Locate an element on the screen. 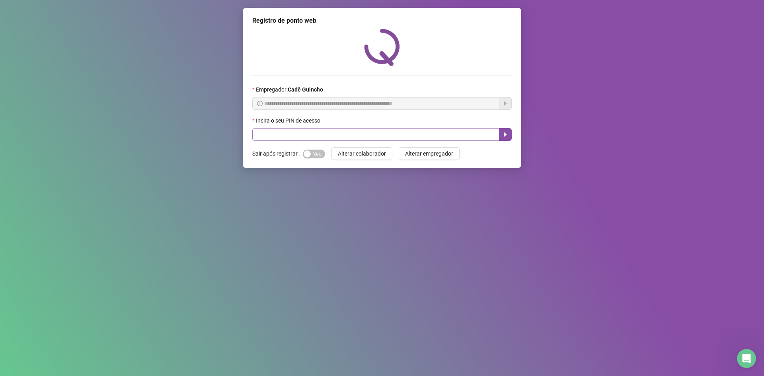  span: caret-right is located at coordinates (505, 135).